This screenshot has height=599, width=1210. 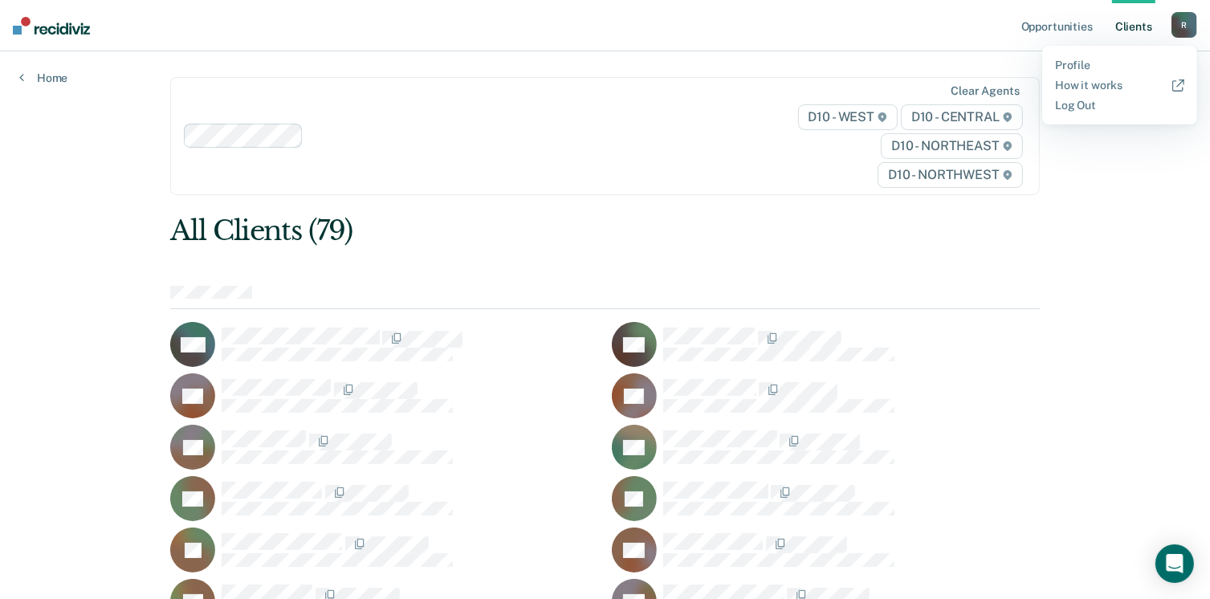 I want to click on button: R, so click(x=1184, y=25).